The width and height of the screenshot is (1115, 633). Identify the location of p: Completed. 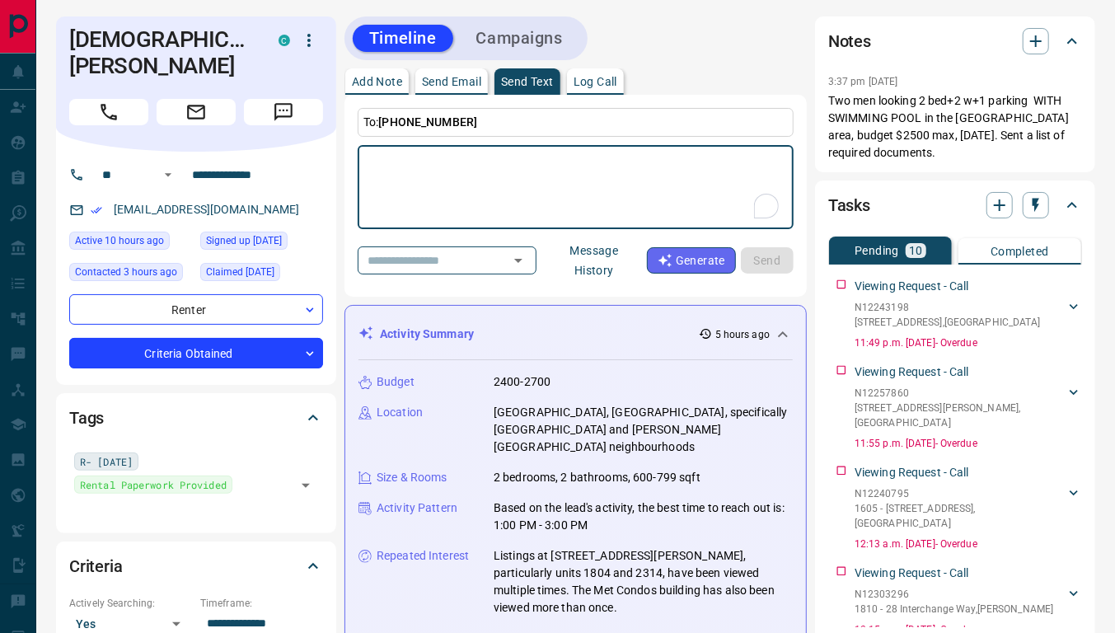
(1019, 251).